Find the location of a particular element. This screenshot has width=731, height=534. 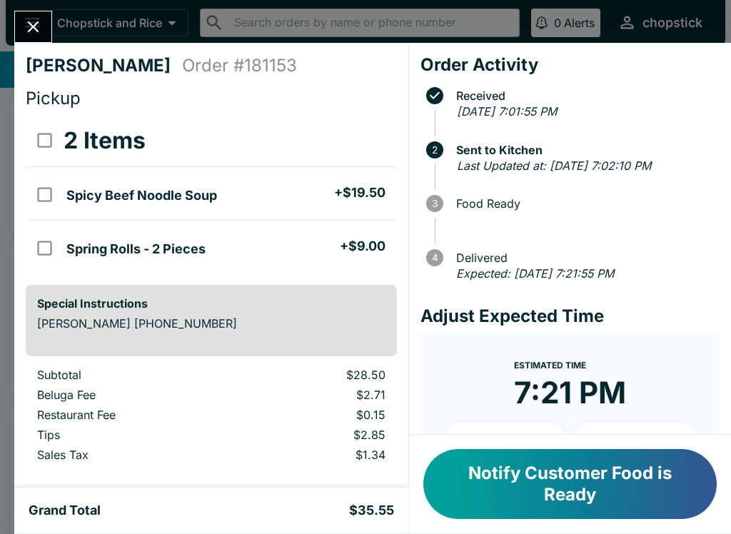

span: Sent to Kitchen is located at coordinates (584, 150).